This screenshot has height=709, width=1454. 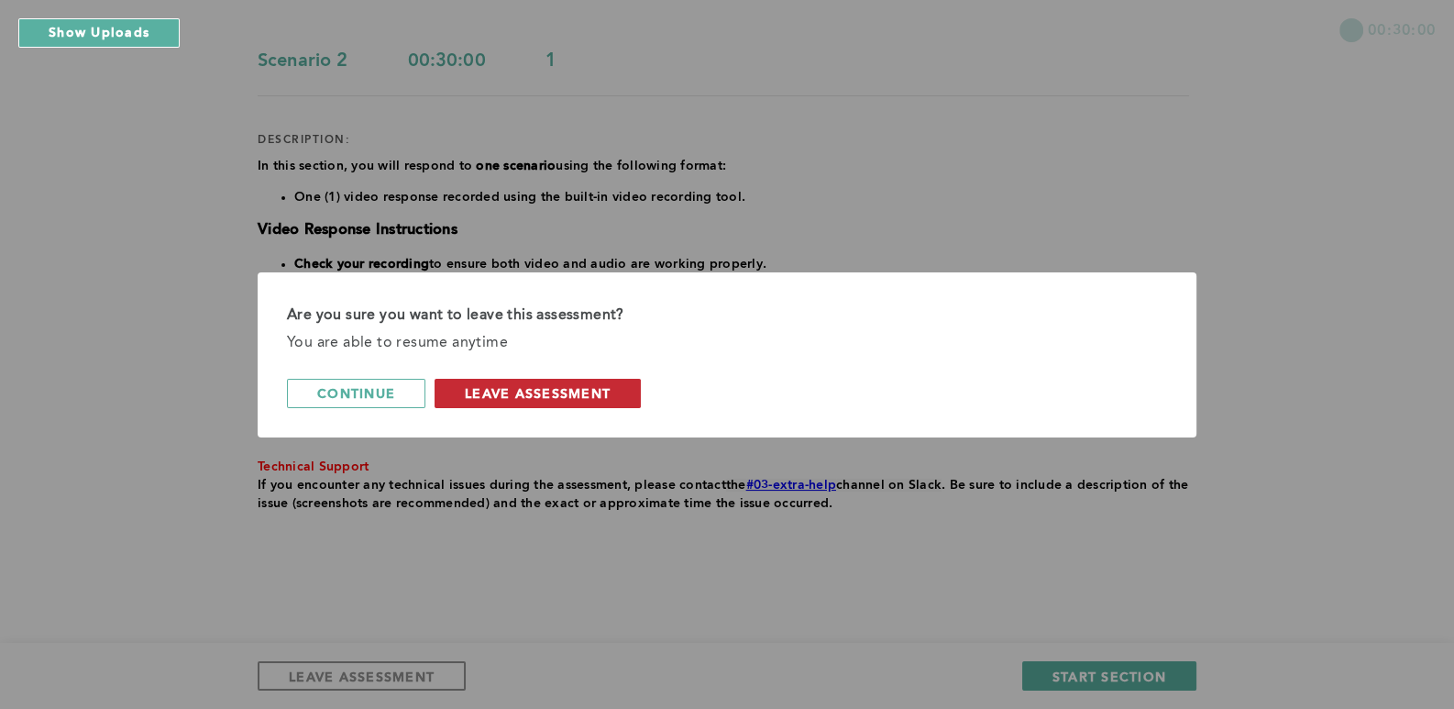 I want to click on span: continue, so click(x=356, y=392).